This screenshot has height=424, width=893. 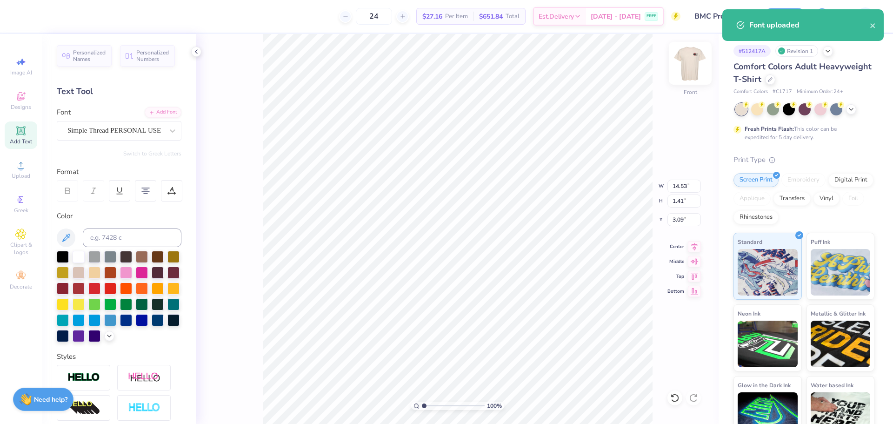 What do you see at coordinates (119, 356) in the screenshot?
I see `div: Styles` at bounding box center [119, 356].